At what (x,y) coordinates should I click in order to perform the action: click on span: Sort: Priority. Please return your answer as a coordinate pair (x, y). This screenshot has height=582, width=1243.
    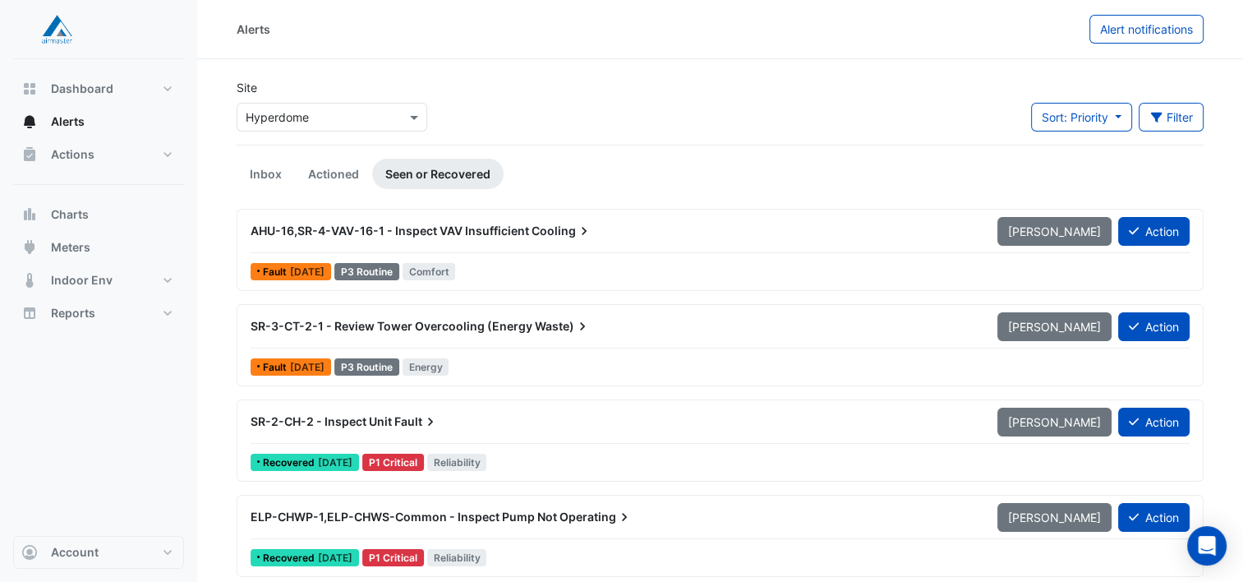
    Looking at the image, I should click on (1075, 117).